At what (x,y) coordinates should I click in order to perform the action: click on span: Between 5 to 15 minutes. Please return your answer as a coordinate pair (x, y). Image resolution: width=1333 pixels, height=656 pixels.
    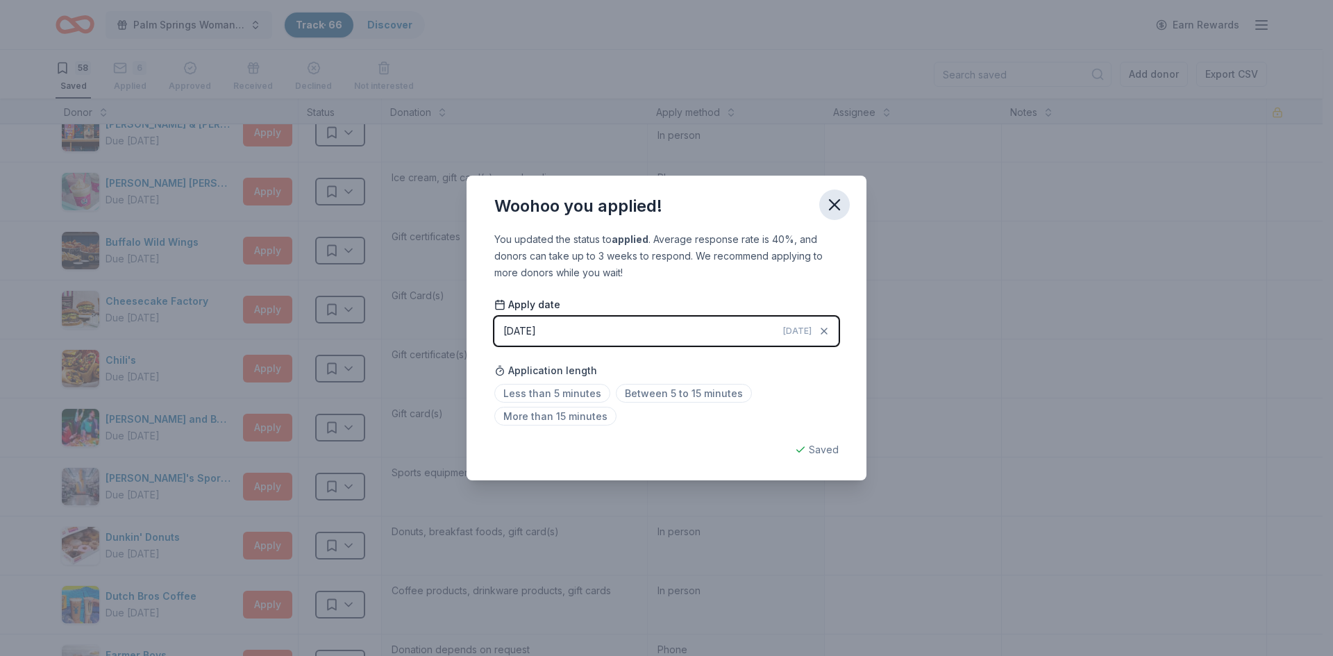
    Looking at the image, I should click on (684, 393).